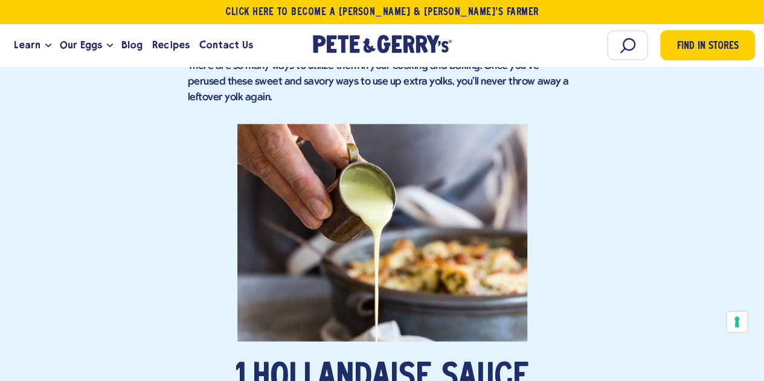 The height and width of the screenshot is (381, 764). What do you see at coordinates (708, 47) in the screenshot?
I see `span: Find in Stores` at bounding box center [708, 47].